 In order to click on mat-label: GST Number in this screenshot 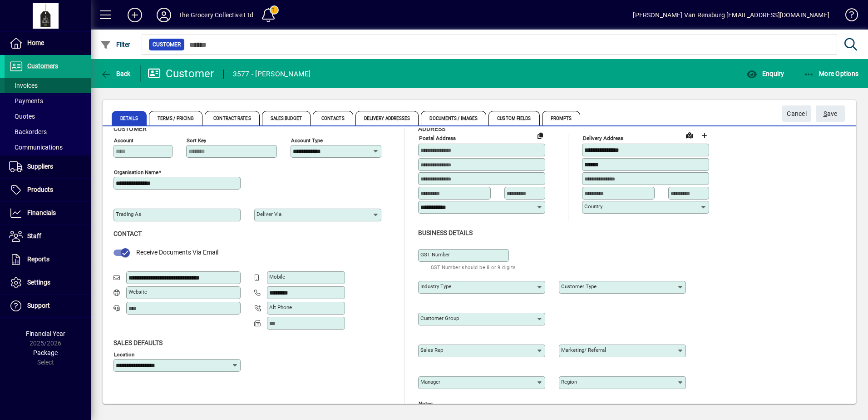, I will do `click(435, 254)`.